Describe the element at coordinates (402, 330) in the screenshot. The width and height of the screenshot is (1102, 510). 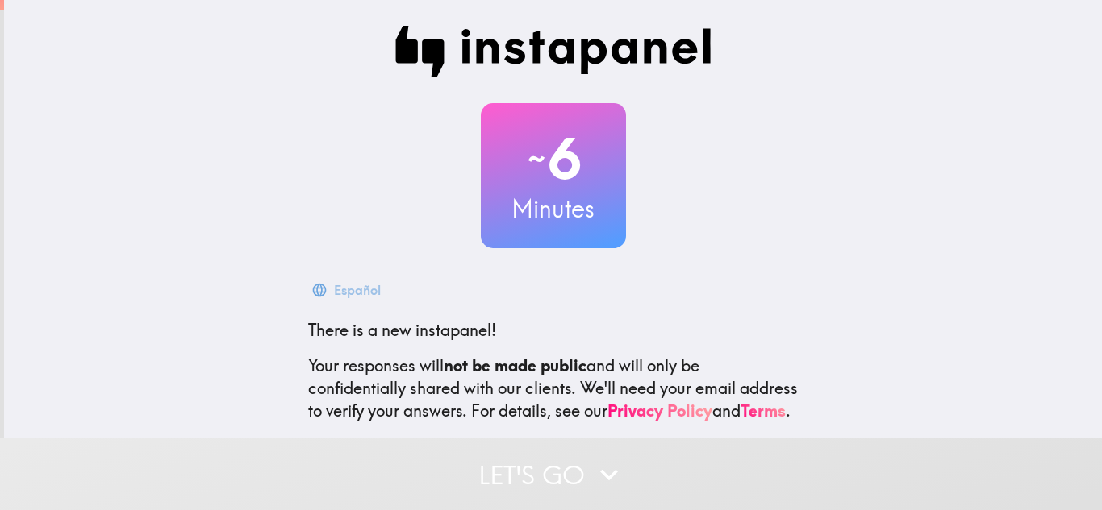
I see `span: There is a new instapanel!` at that location.